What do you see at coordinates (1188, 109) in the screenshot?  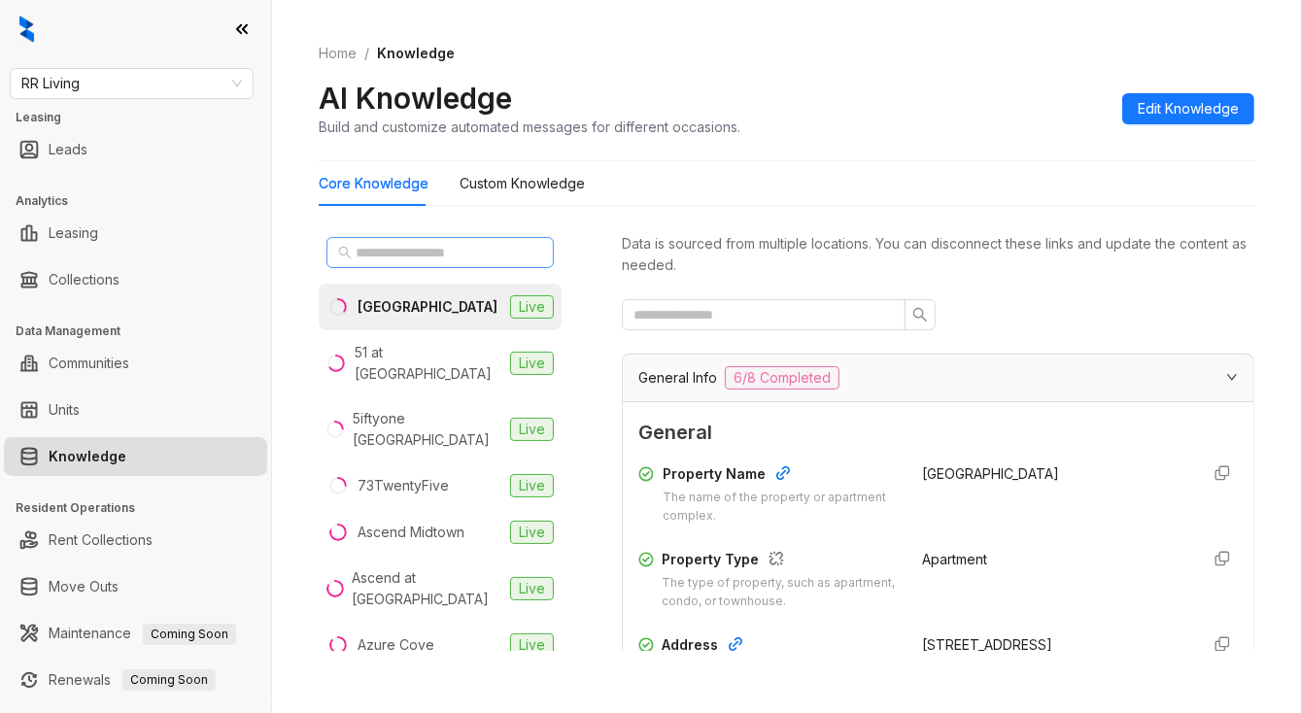 I see `span: Edit Knowledge` at bounding box center [1188, 109].